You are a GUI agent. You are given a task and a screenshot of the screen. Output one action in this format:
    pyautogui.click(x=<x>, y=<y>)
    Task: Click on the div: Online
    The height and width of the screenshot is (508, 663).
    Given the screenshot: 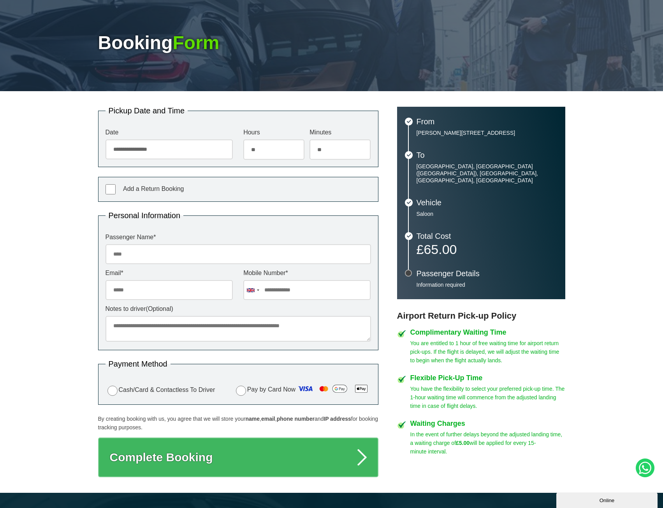 What is the action you would take?
    pyautogui.click(x=51, y=9)
    